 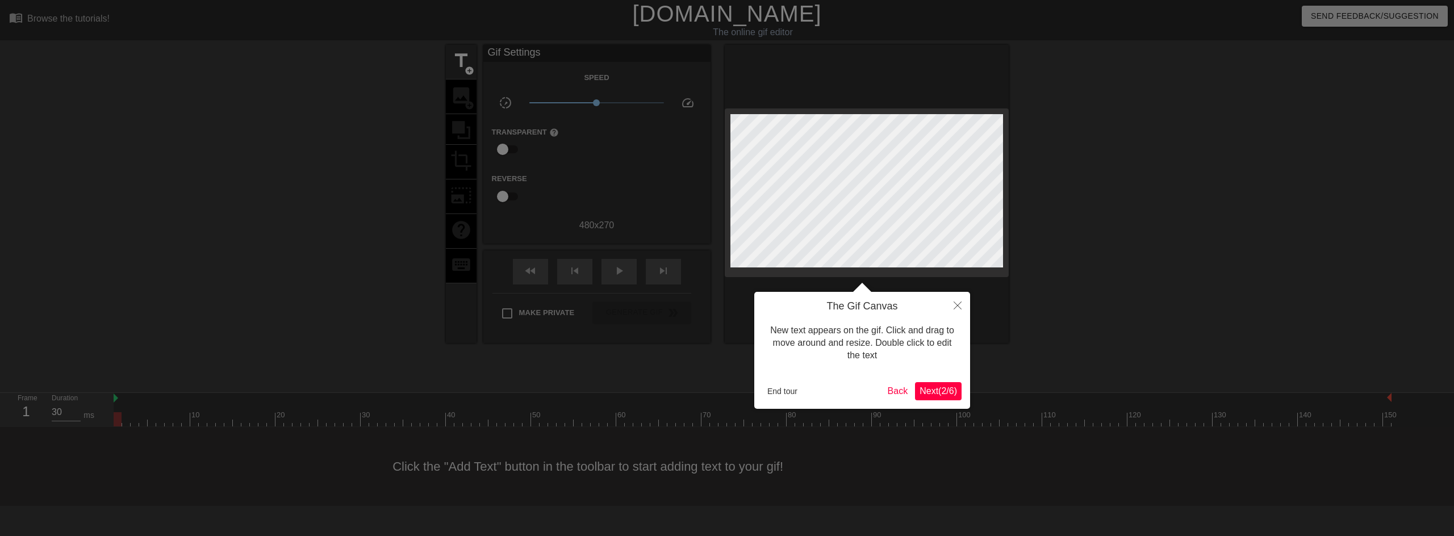 What do you see at coordinates (938, 391) in the screenshot?
I see `span: Next ( 2 / 6 )` at bounding box center [938, 391].